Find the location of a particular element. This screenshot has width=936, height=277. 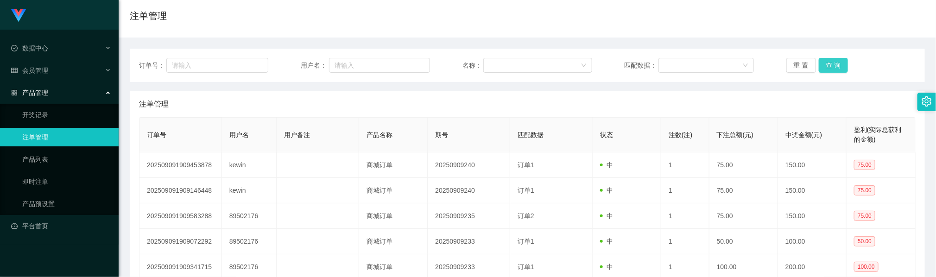

span: 盈利(实际总获利的金额) is located at coordinates (878, 134).